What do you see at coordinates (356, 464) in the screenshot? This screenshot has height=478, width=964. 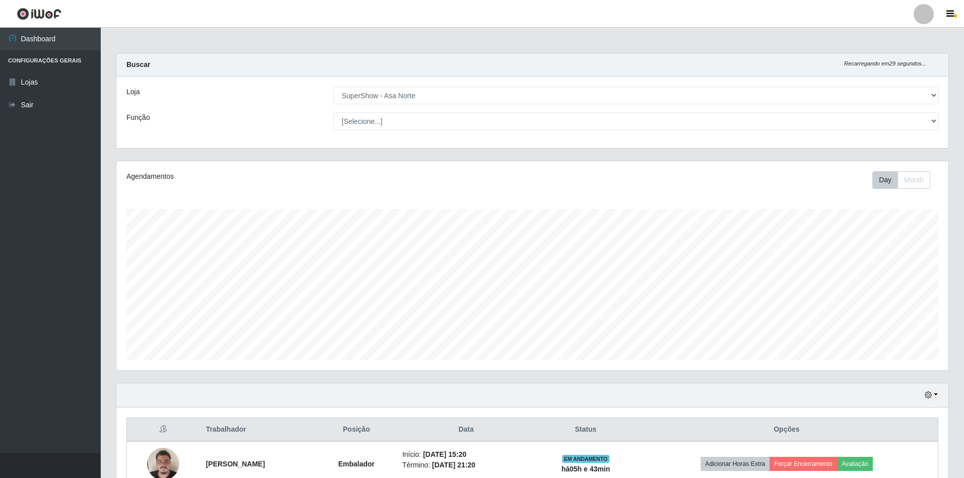 I see `strong: Embalador` at bounding box center [356, 464].